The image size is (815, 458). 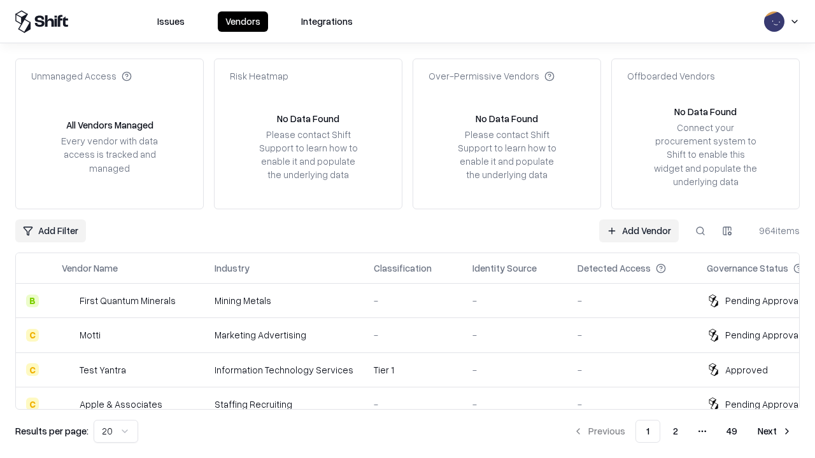 I want to click on div: Test Yantra, so click(x=102, y=370).